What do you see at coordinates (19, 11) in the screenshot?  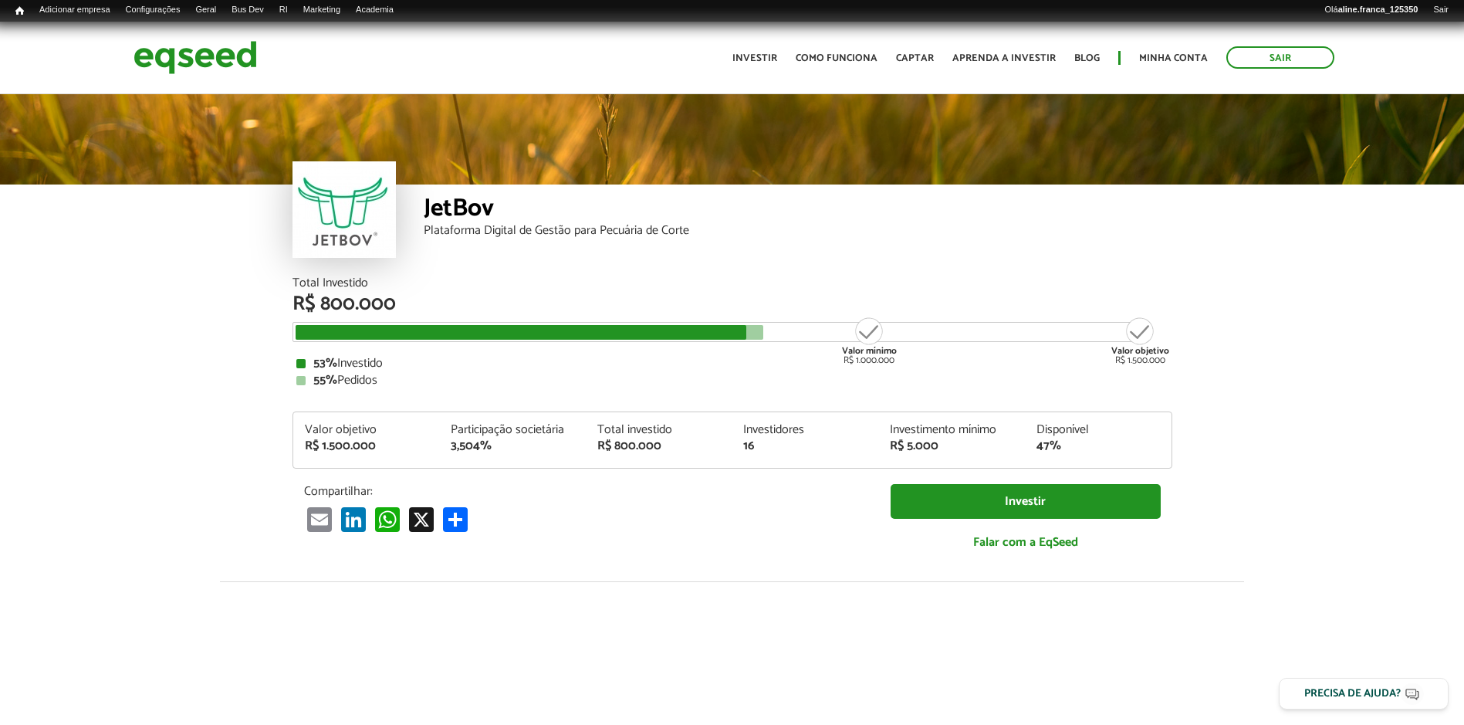 I see `a: Início` at bounding box center [19, 11].